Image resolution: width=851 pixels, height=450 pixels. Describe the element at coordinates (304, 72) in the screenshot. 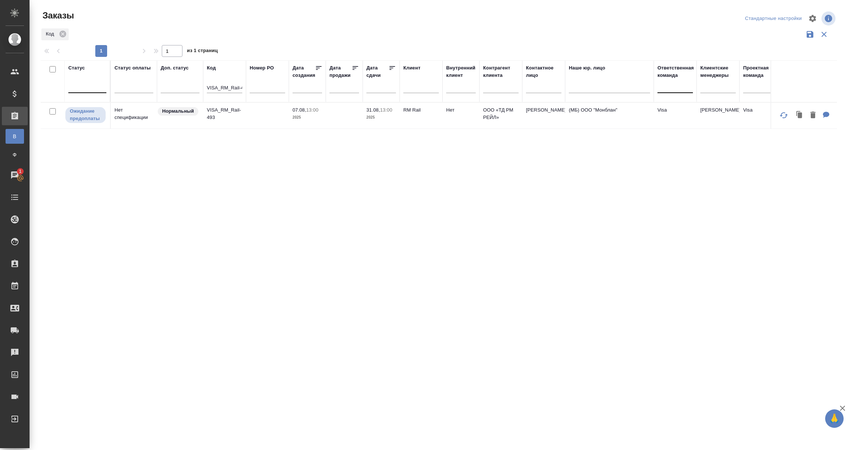

I see `div: Дата создания` at that location.